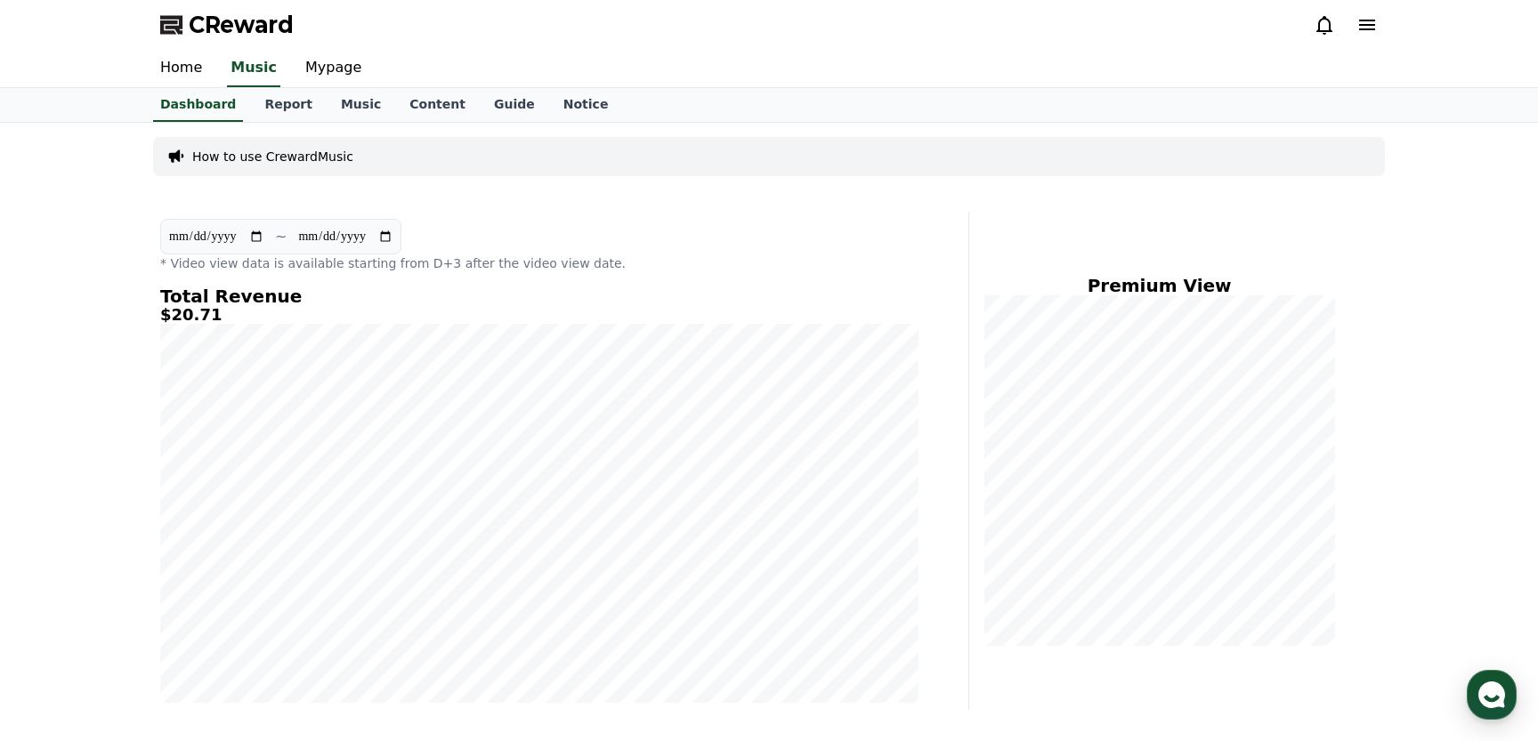 This screenshot has width=1538, height=741. Describe the element at coordinates (181, 69) in the screenshot. I see `a: Home` at that location.